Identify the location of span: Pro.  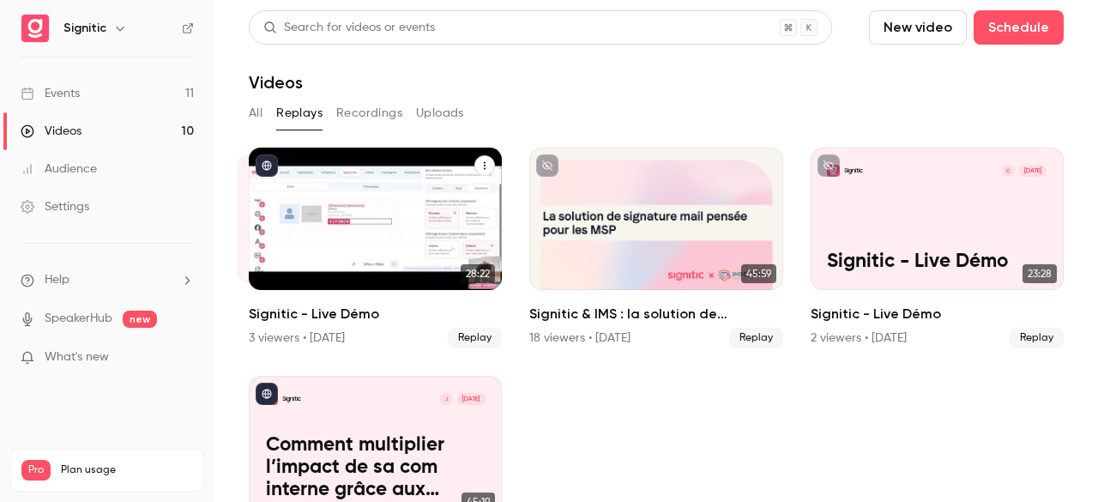
(36, 470).